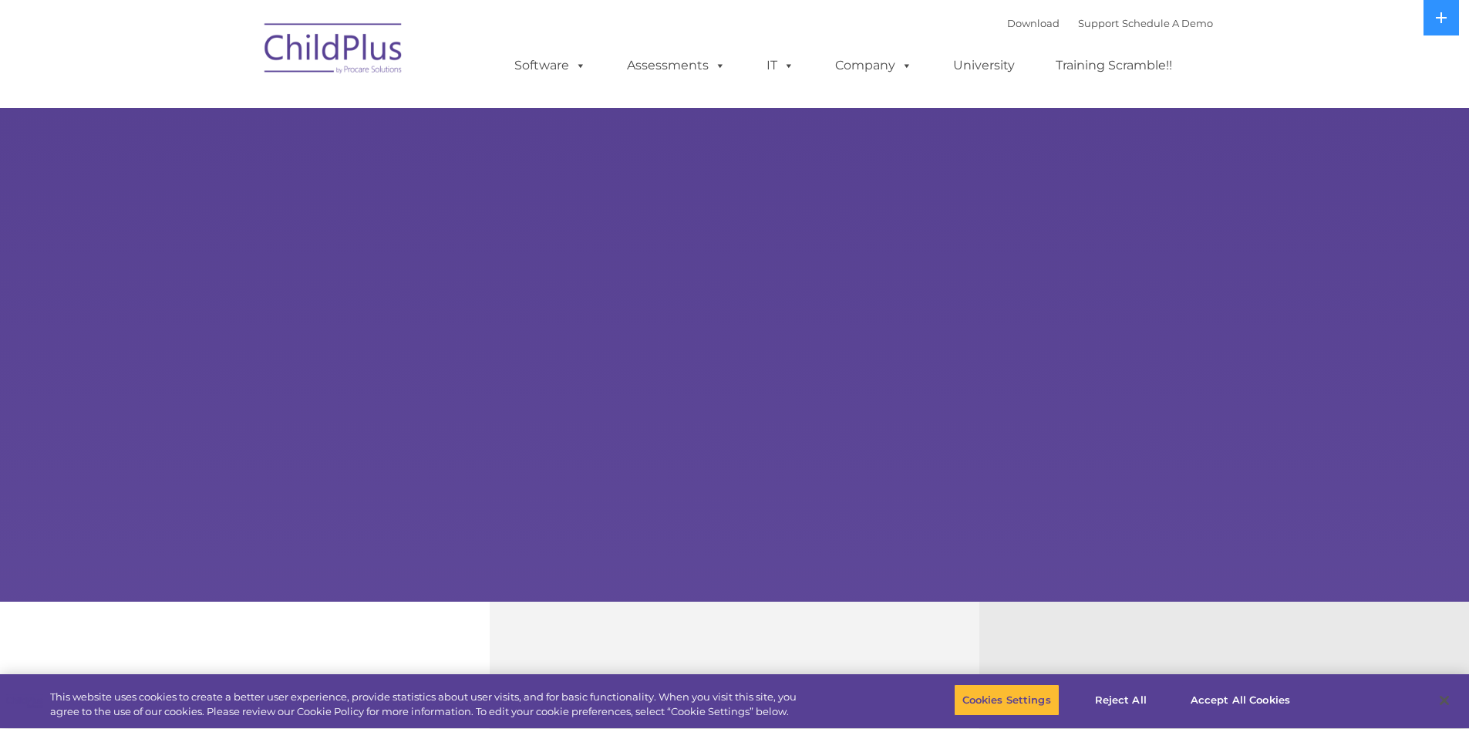 The height and width of the screenshot is (729, 1469). Describe the element at coordinates (1240, 700) in the screenshot. I see `button: Accept All Cookies` at that location.